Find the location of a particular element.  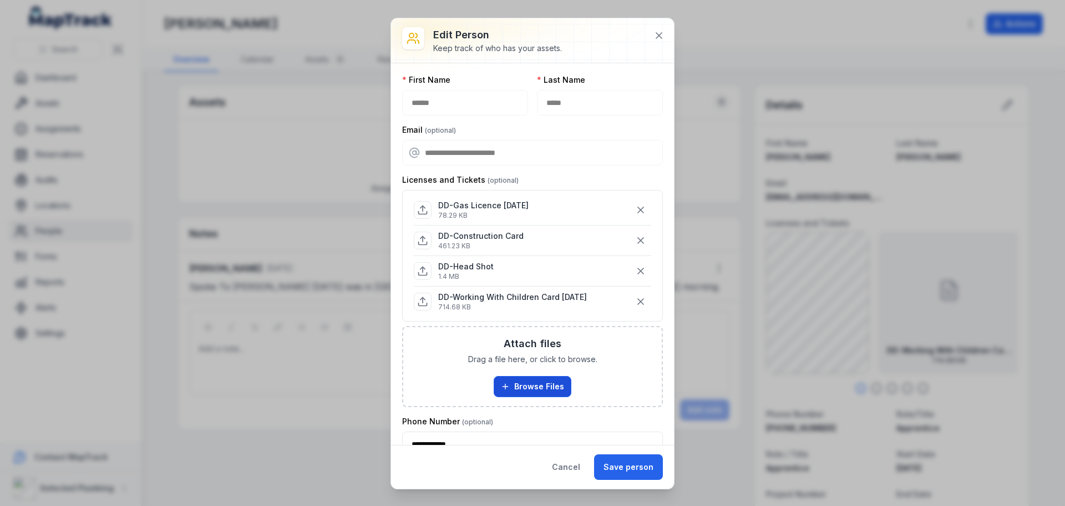

p: DD-Construction Card is located at coordinates (481, 236).